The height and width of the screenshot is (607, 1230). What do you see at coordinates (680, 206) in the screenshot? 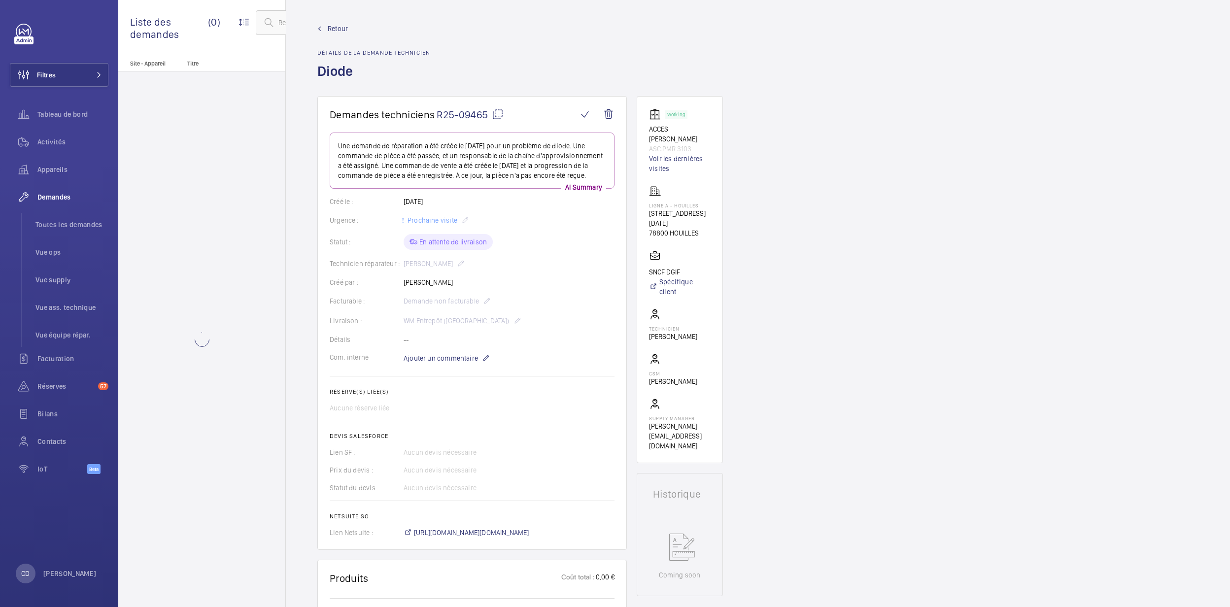
I see `p: Ligne A - HOUILLES` at bounding box center [680, 206].